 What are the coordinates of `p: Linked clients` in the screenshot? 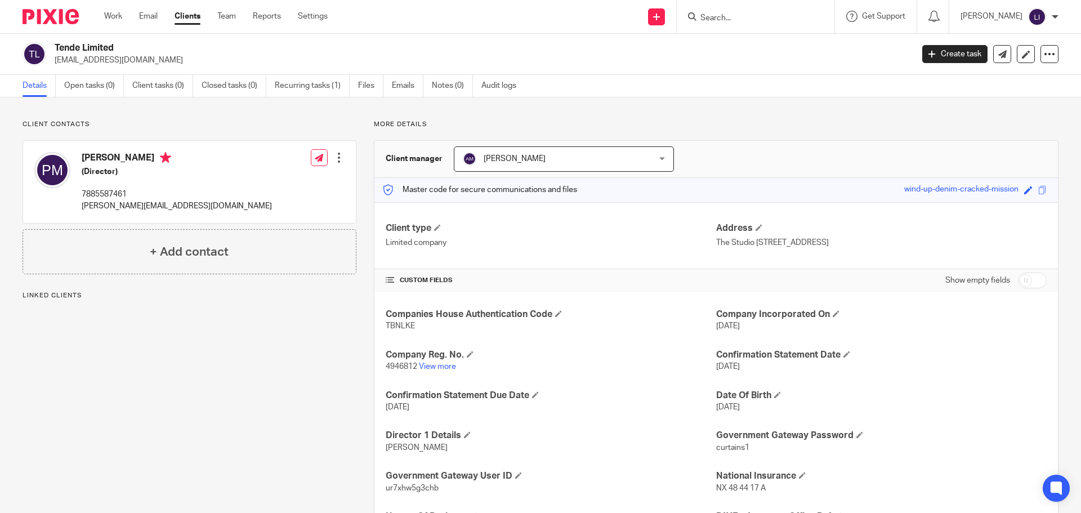 It's located at (189, 296).